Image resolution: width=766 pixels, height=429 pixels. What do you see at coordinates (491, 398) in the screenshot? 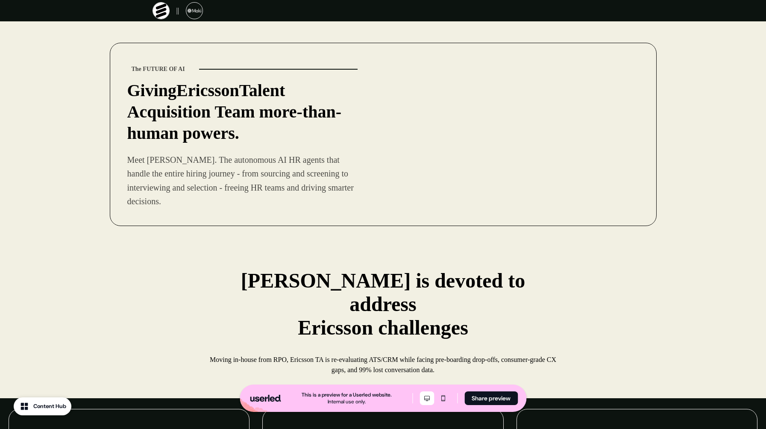
I see `button: Share preview` at bounding box center [491, 398].